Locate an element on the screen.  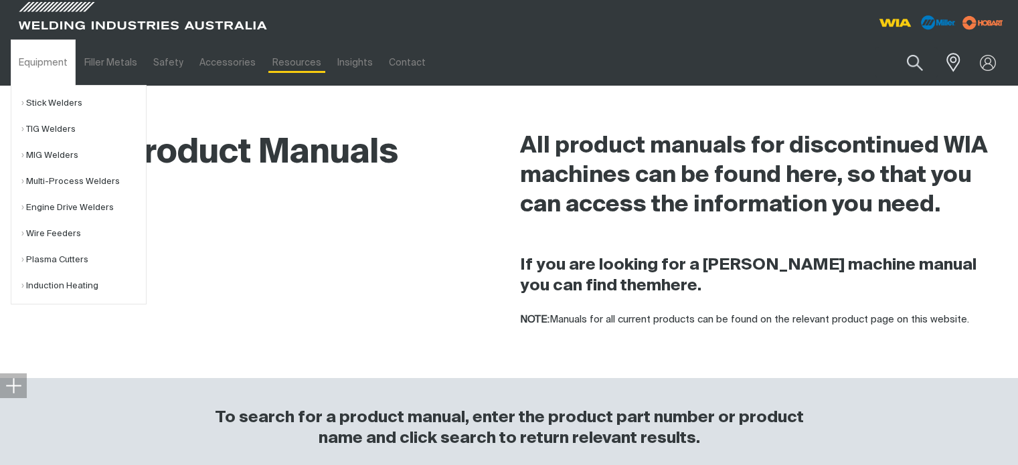
strong: NOTE: is located at coordinates (535, 319).